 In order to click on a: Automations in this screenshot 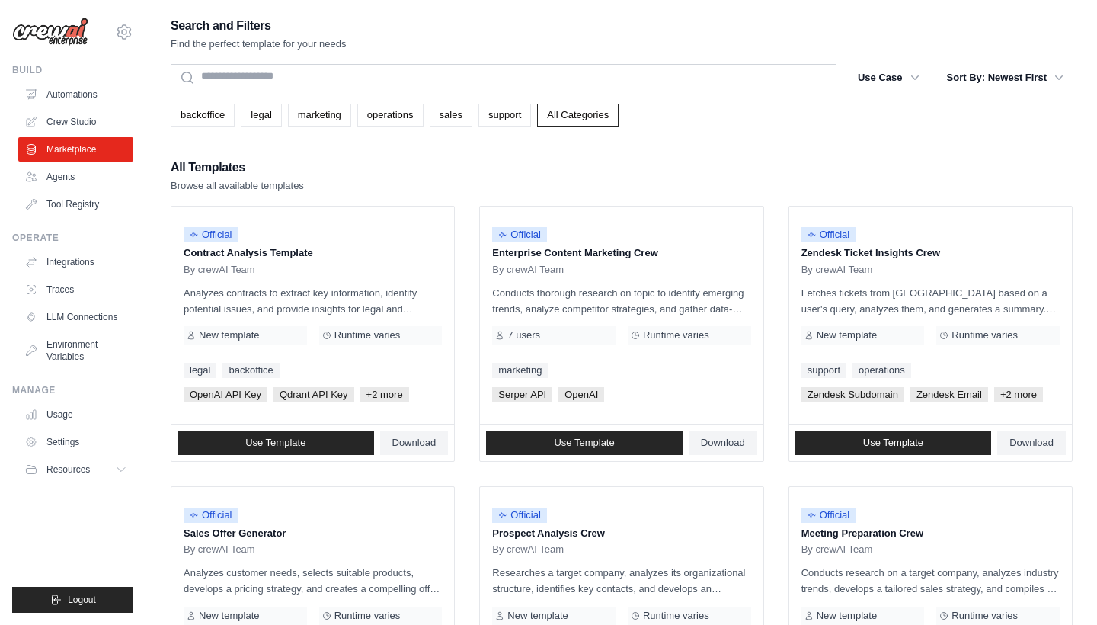, I will do `click(75, 94)`.